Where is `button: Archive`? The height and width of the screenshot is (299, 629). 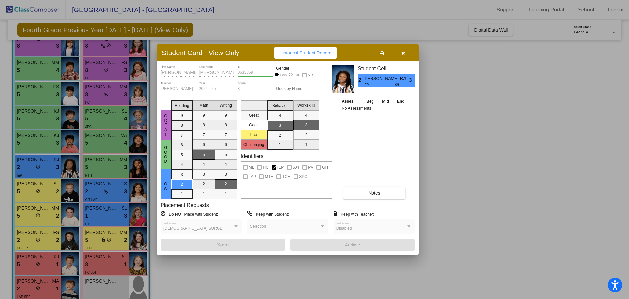
button: Archive is located at coordinates (353, 245).